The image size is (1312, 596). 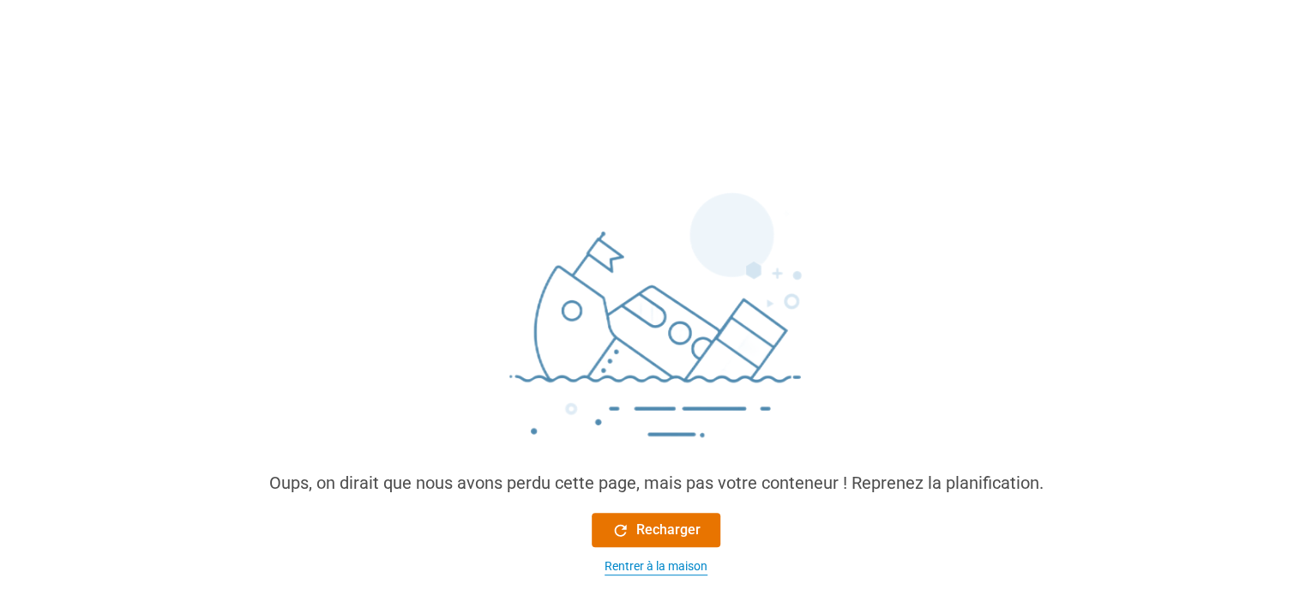 What do you see at coordinates (656, 566) in the screenshot?
I see `button: Rentrer à la maison` at bounding box center [656, 566].